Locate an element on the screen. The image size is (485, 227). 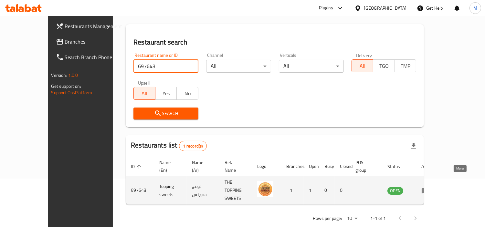
label: Upsell is located at coordinates (144, 83).